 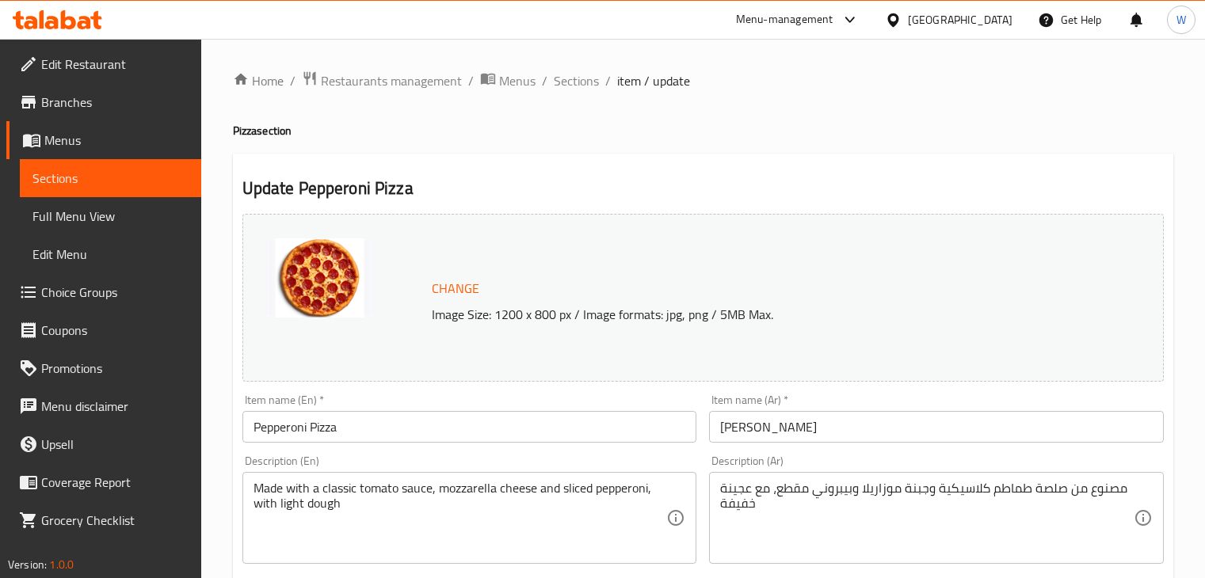 I want to click on div: Menu-management, so click(x=784, y=20).